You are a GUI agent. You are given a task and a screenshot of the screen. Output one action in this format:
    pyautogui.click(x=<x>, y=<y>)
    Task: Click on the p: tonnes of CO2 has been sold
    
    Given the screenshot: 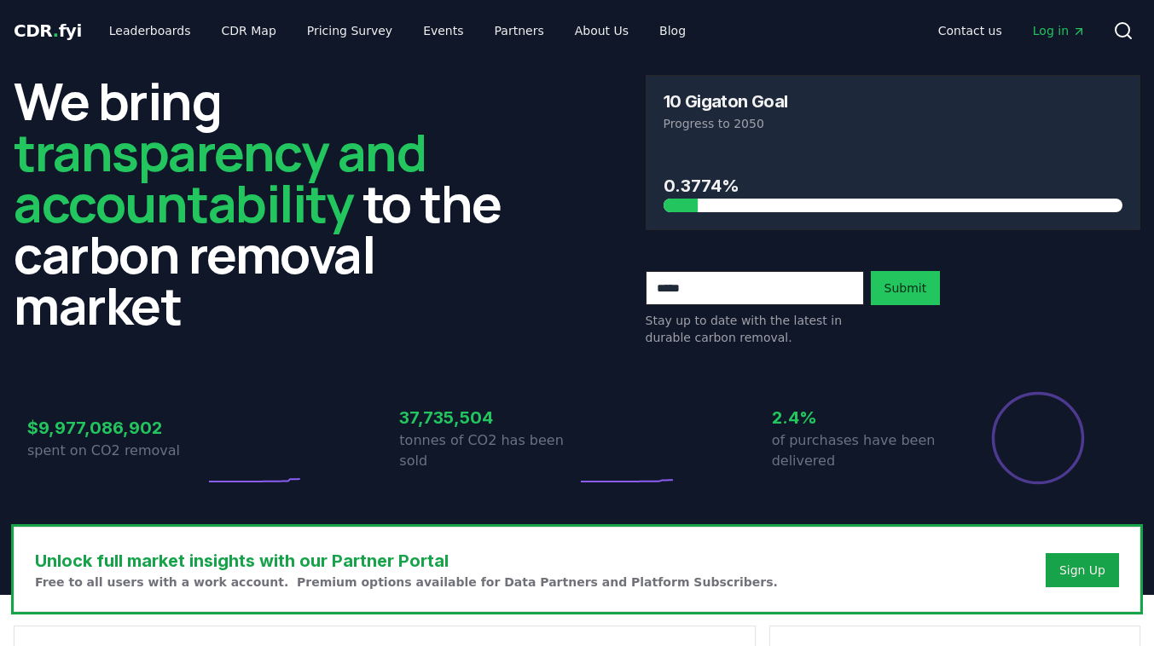 What is the action you would take?
    pyautogui.click(x=488, y=451)
    